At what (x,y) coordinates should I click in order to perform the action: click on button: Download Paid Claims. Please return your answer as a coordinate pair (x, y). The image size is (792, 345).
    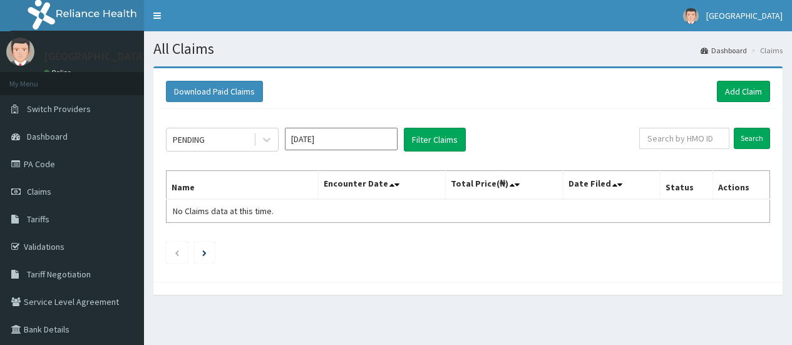
    Looking at the image, I should click on (214, 91).